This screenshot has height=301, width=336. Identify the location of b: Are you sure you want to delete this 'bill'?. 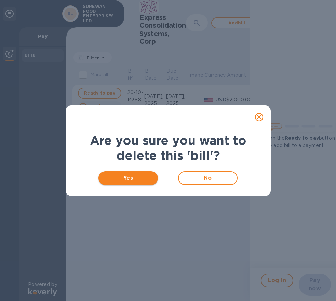
(168, 148).